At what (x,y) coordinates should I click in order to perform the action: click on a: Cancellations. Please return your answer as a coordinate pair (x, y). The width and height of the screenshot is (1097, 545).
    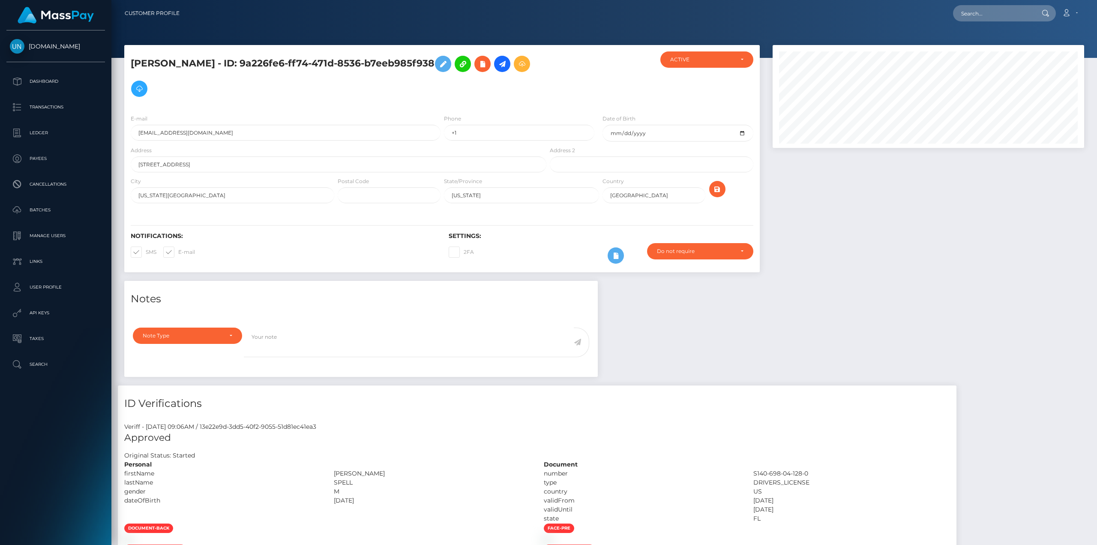
    Looking at the image, I should click on (56, 184).